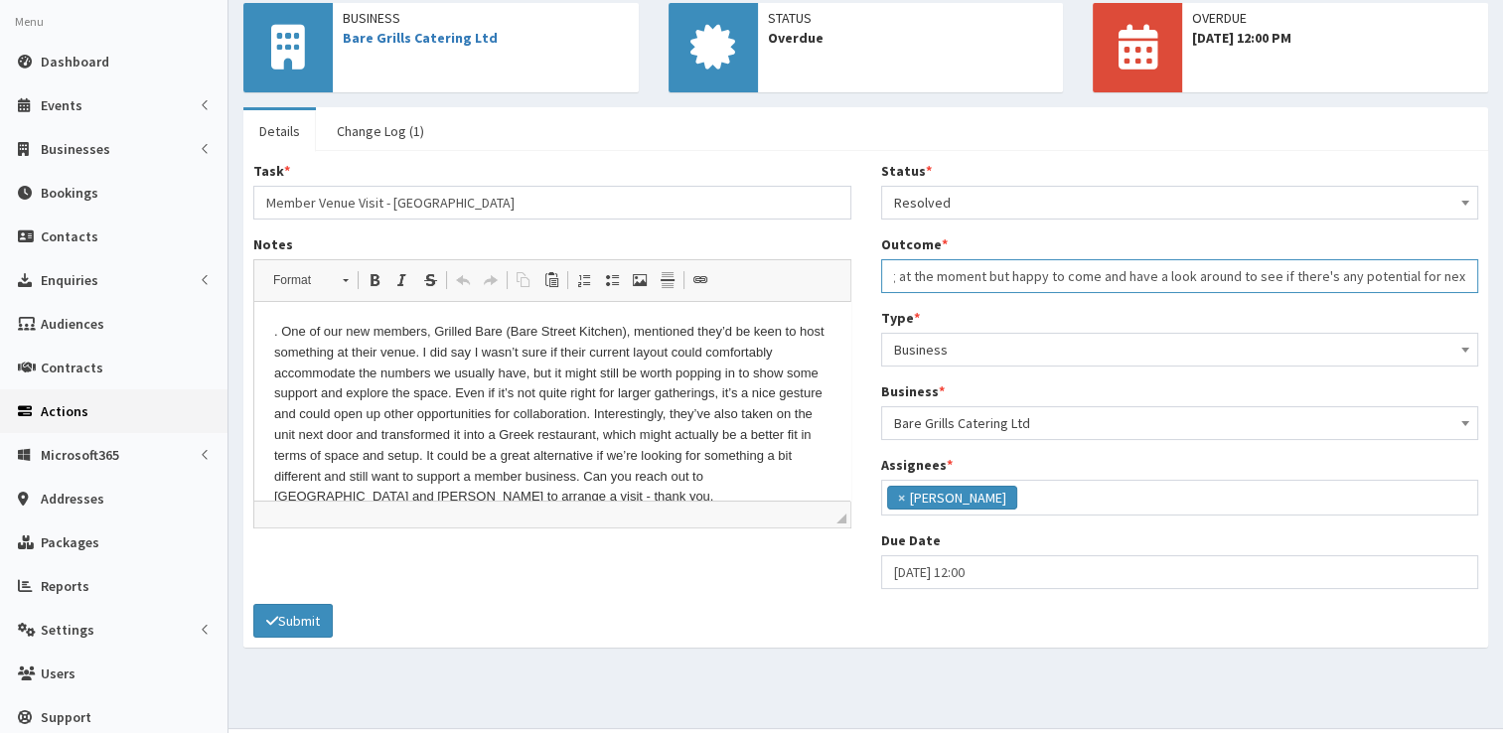  What do you see at coordinates (70, 193) in the screenshot?
I see `span: Bookings` at bounding box center [70, 193].